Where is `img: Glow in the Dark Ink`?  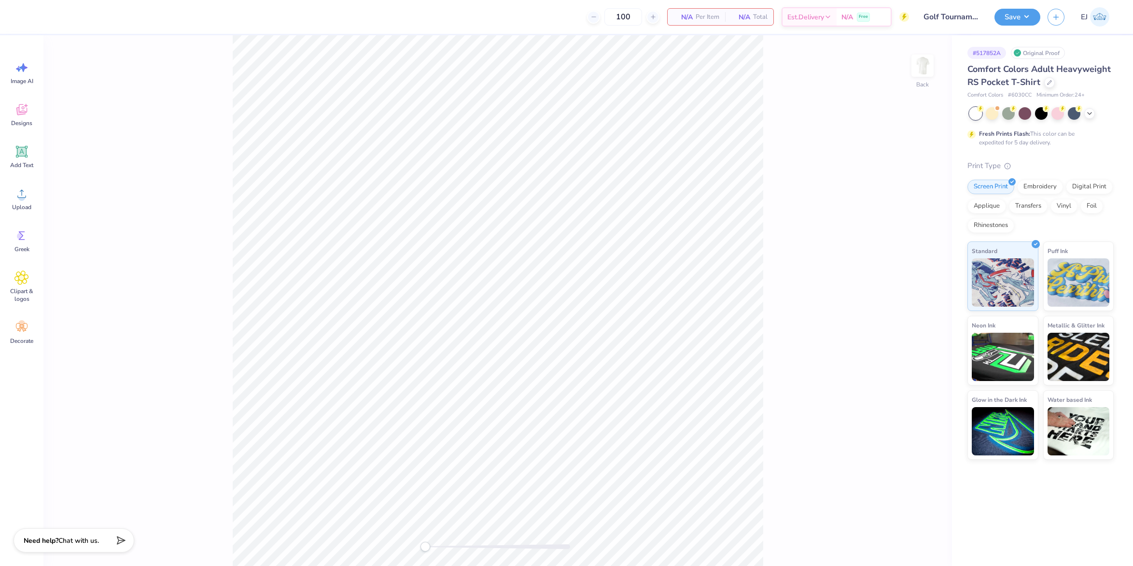 img: Glow in the Dark Ink is located at coordinates (1003, 431).